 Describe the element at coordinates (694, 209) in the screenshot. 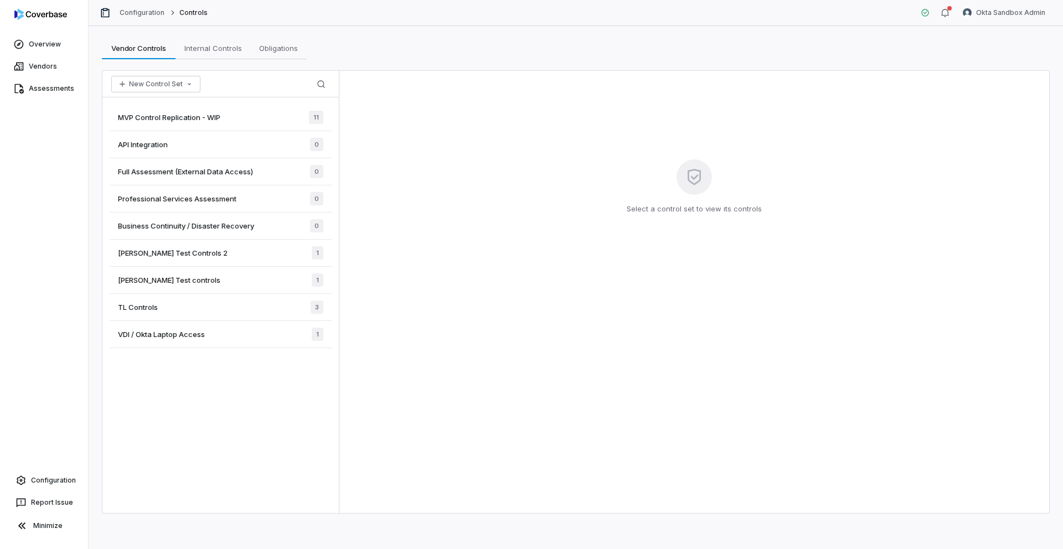

I see `p: Select a control set to view its controls` at that location.